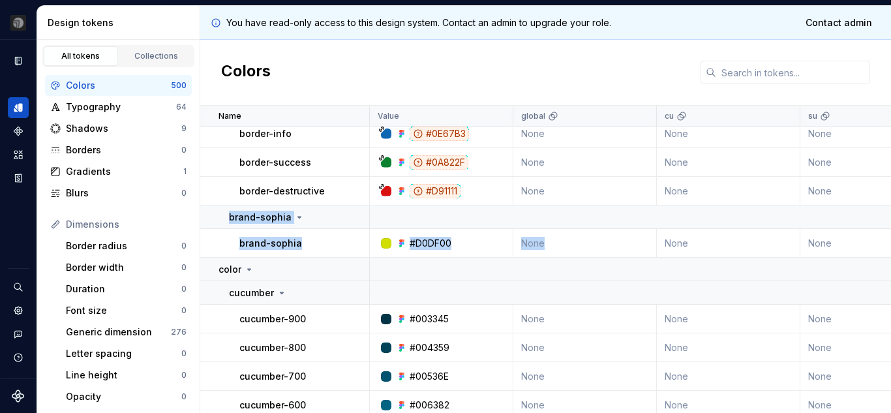  I want to click on span: Contact admin, so click(839, 23).